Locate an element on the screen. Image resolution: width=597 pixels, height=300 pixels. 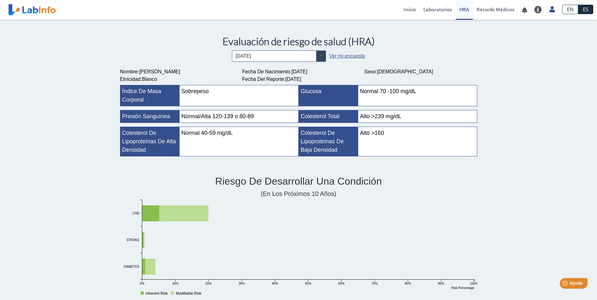
tspan: 40% is located at coordinates (275, 283).